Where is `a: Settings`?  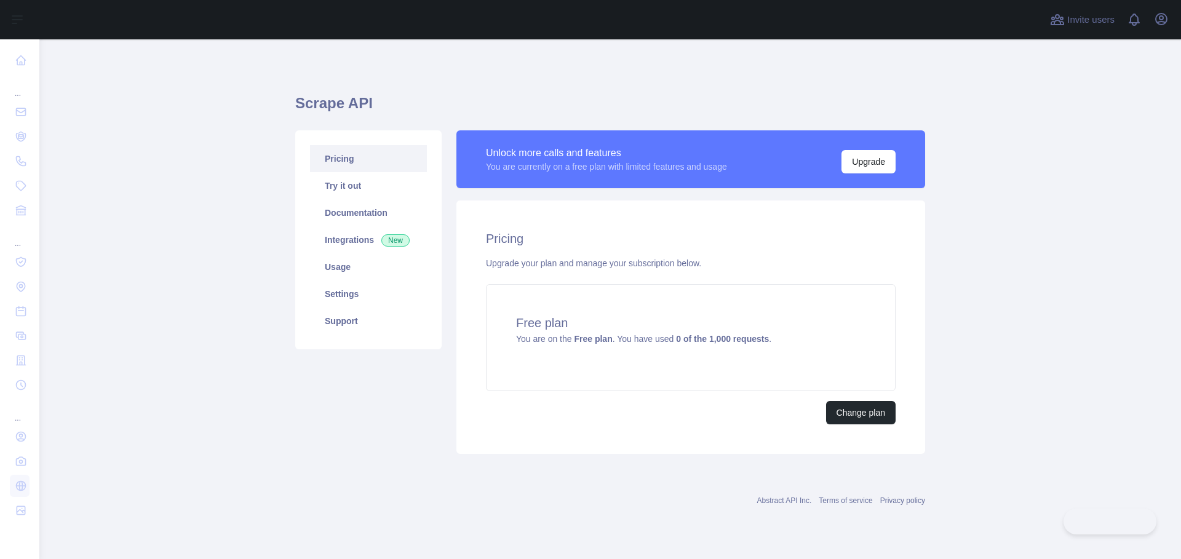 a: Settings is located at coordinates (369, 294).